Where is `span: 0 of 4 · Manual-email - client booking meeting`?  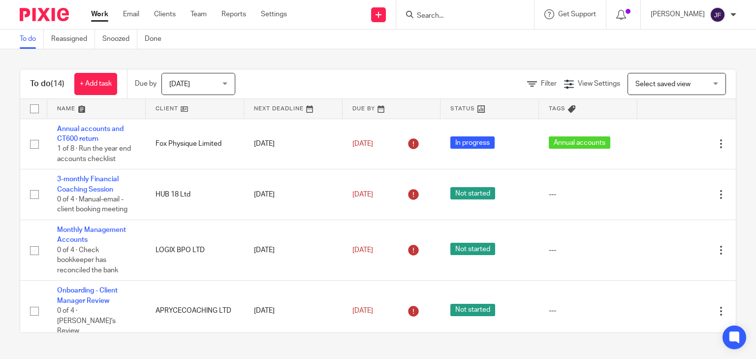 span: 0 of 4 · Manual-email - client booking meeting is located at coordinates (92, 204).